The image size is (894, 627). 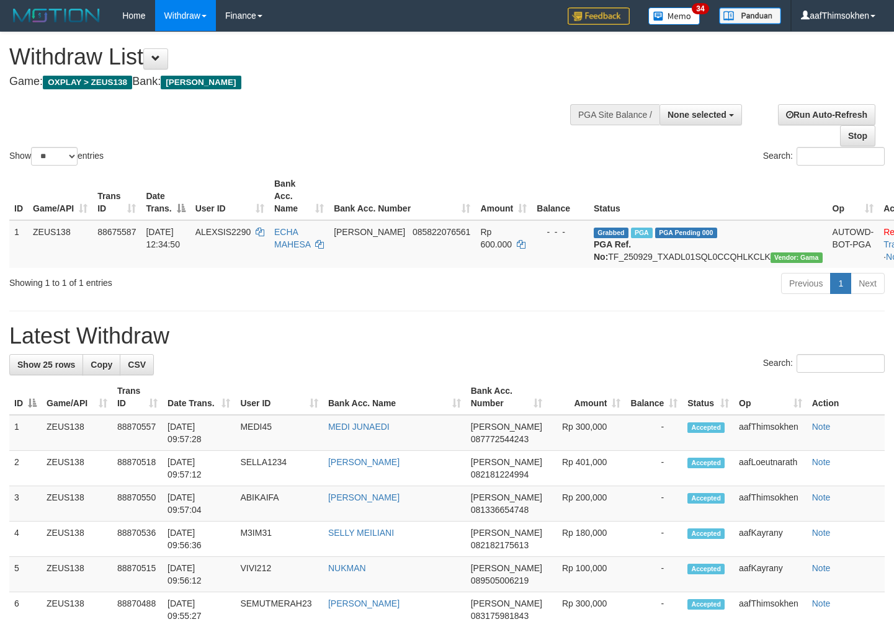 What do you see at coordinates (700, 115) in the screenshot?
I see `button: None selected` at bounding box center [700, 115].